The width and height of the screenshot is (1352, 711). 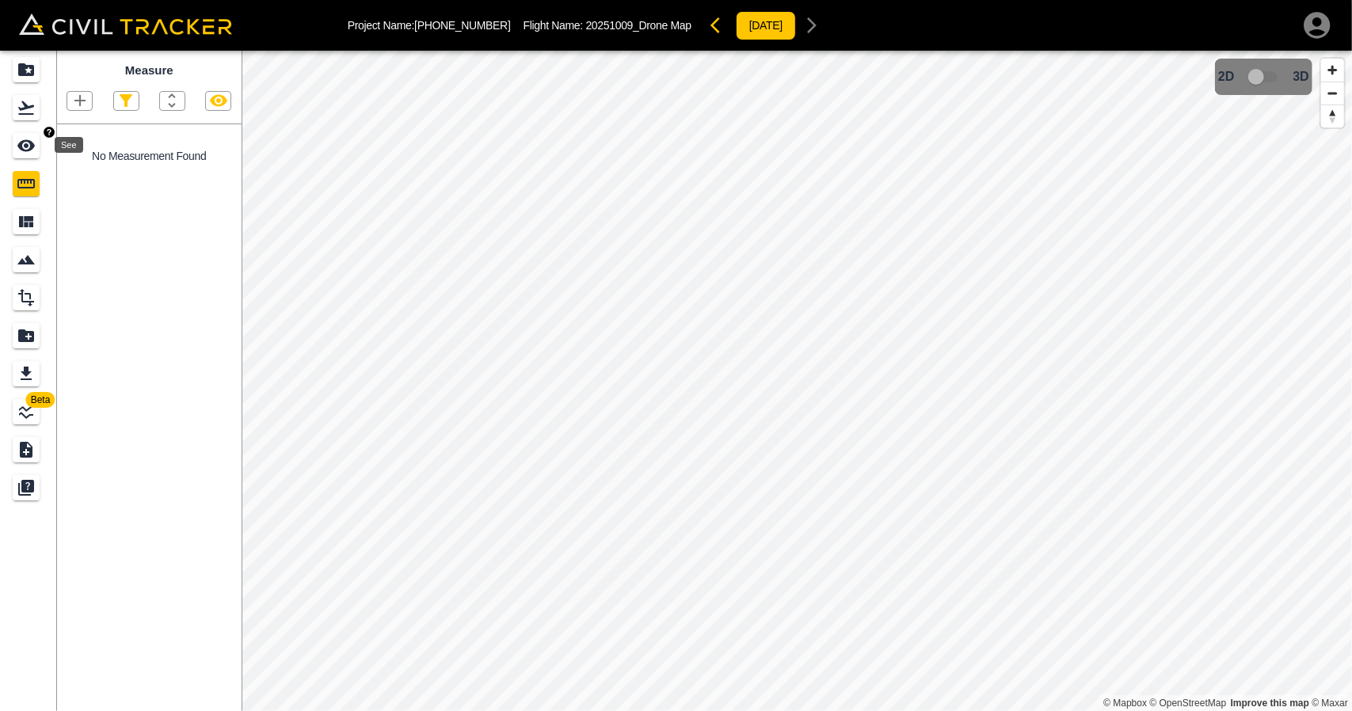 What do you see at coordinates (1301, 77) in the screenshot?
I see `span: 3D` at bounding box center [1301, 77].